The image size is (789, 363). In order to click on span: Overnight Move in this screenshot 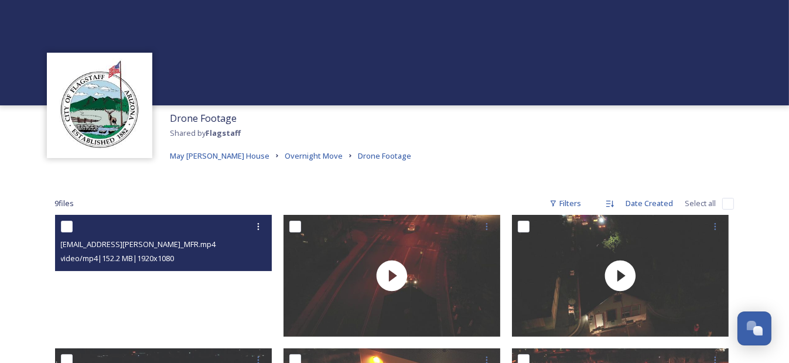, I will do `click(313, 156)`.